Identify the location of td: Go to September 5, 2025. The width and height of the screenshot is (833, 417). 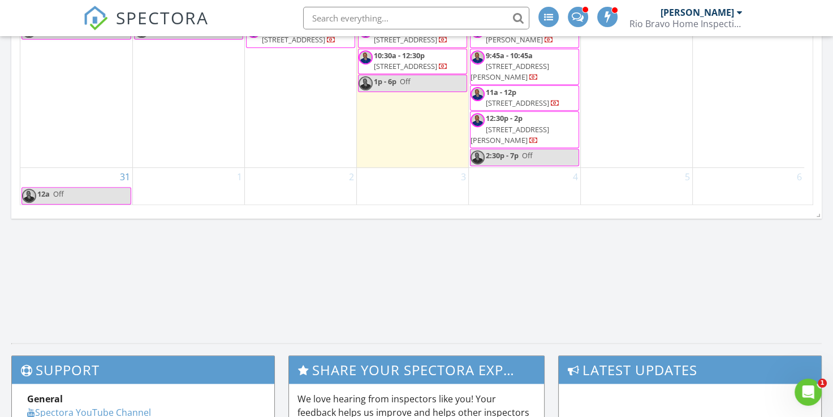
(636, 187).